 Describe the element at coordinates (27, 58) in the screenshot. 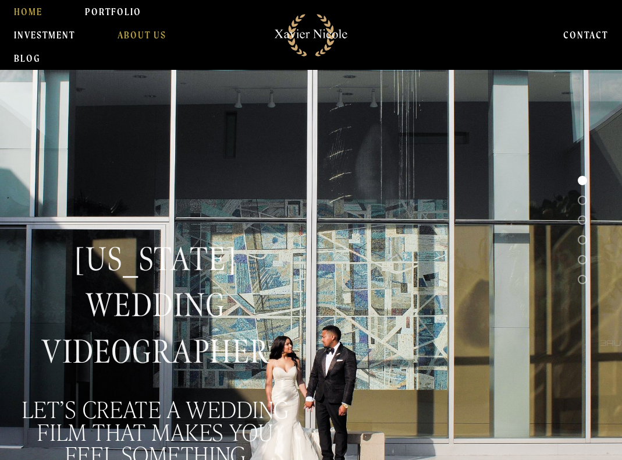

I see `a: BLOG` at that location.